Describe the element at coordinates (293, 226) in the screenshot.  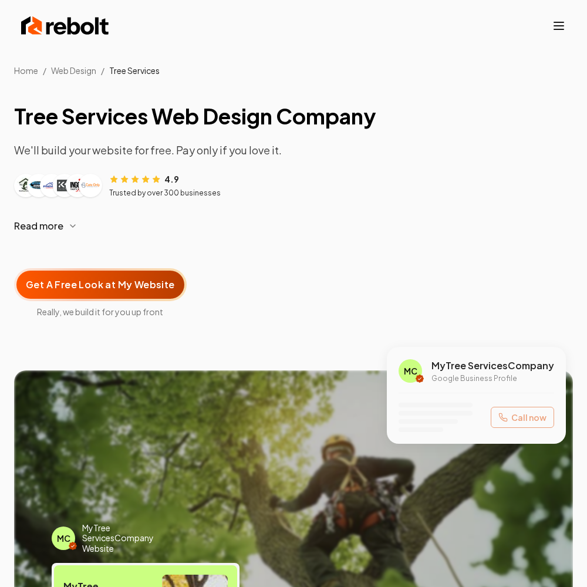
I see `button: Read more` at that location.